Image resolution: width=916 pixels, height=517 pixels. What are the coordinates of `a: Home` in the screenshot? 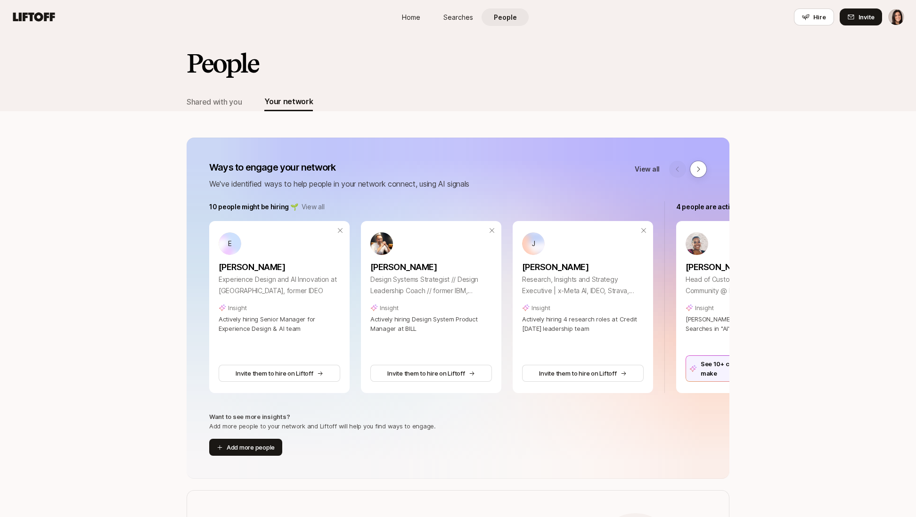 It's located at (411, 17).